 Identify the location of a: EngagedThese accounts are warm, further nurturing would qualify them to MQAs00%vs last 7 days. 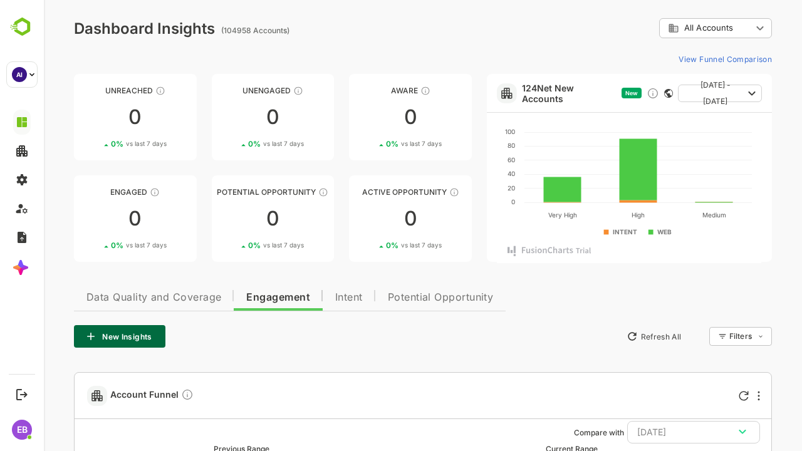
(92, 219).